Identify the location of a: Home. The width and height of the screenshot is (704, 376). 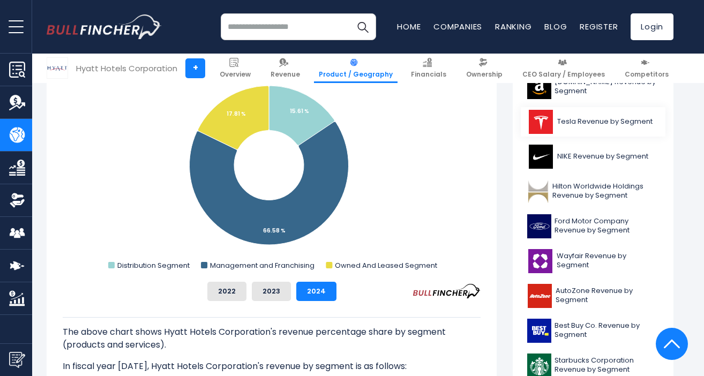
(409, 26).